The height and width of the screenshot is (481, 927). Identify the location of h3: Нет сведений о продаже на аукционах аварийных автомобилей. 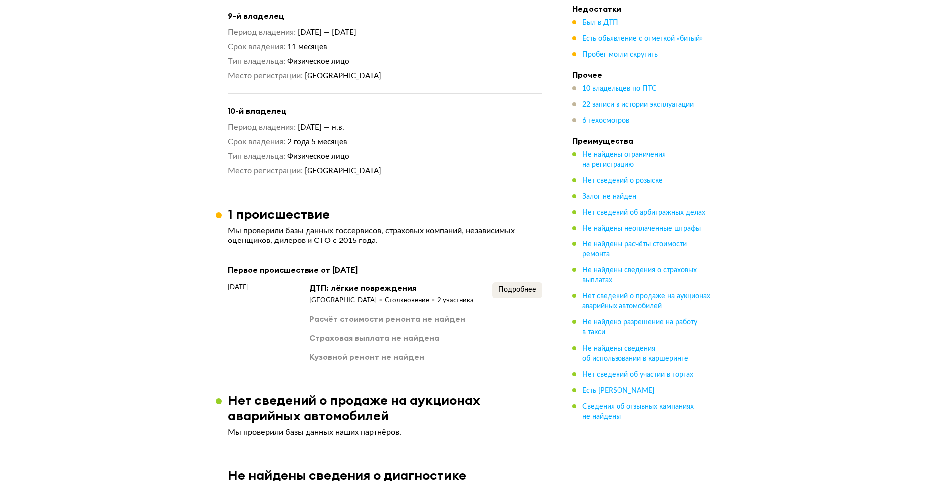
(391, 408).